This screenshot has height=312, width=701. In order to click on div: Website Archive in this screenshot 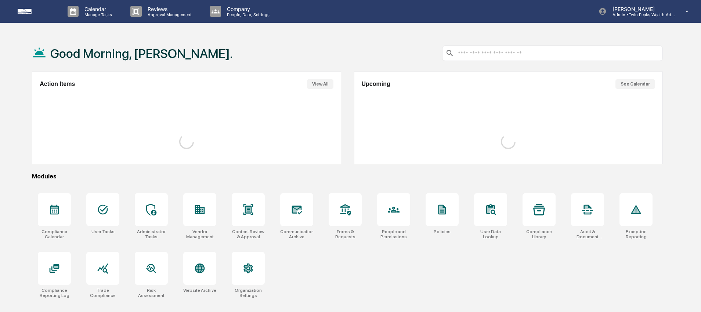, I will do `click(200, 290)`.